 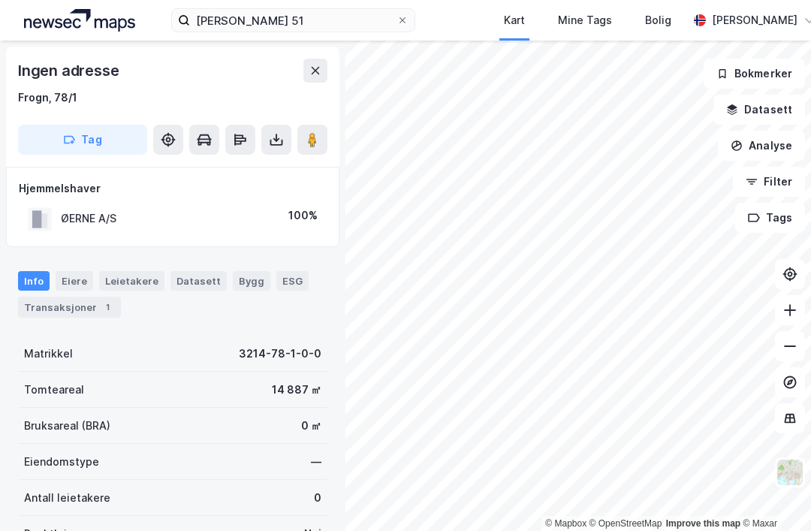 I want to click on a: OpenStreetMap, so click(x=626, y=524).